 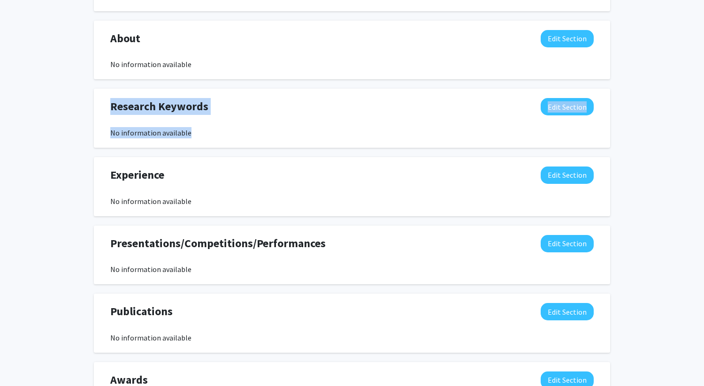 I want to click on span: Presentations/Competitions/Performances, so click(x=218, y=244).